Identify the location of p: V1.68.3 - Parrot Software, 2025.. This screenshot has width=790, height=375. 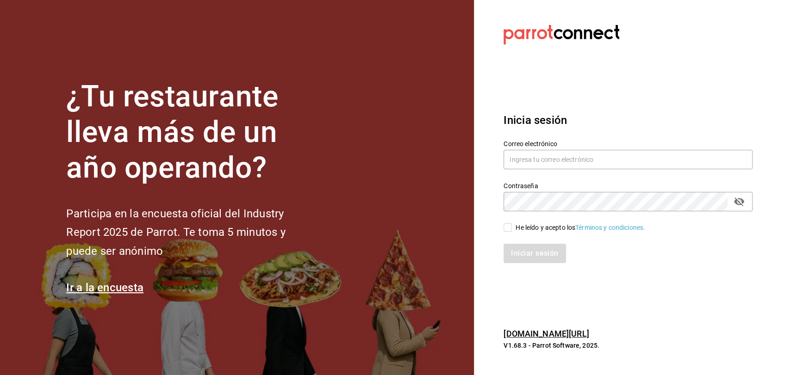
(628, 346).